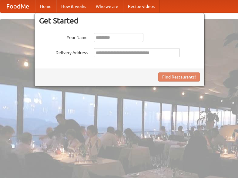  Describe the element at coordinates (46, 6) in the screenshot. I see `a: Home` at that location.